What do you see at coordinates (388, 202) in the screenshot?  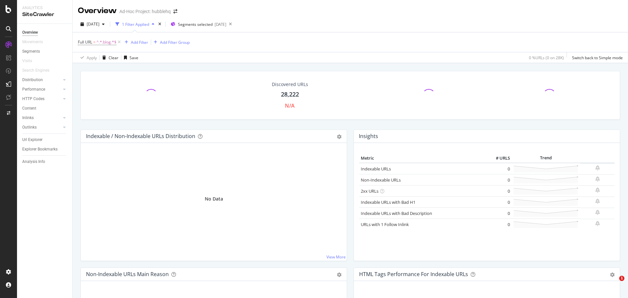 I see `a: Indexable URLs with Bad H1` at bounding box center [388, 202].